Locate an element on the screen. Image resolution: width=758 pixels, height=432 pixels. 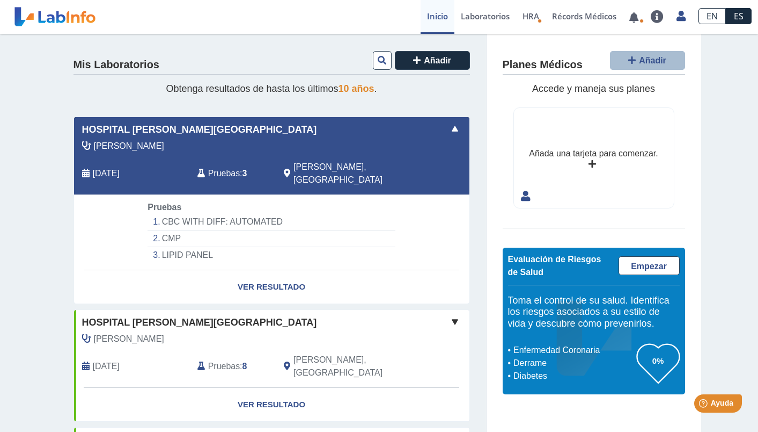
li: Enfermedad Coronaria is located at coordinates (574, 350).